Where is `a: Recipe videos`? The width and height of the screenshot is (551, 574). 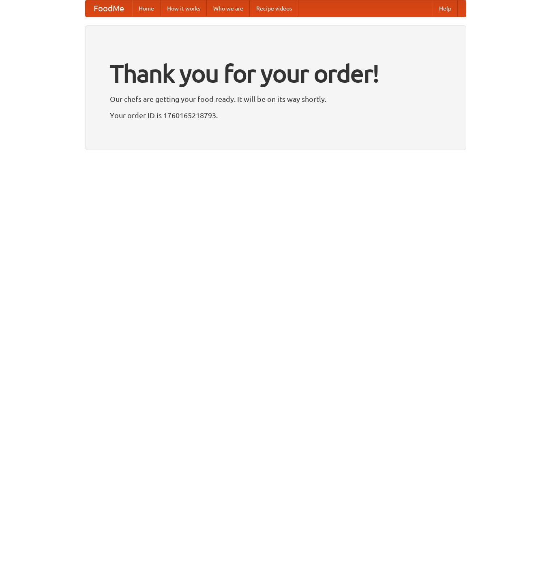
a: Recipe videos is located at coordinates (274, 9).